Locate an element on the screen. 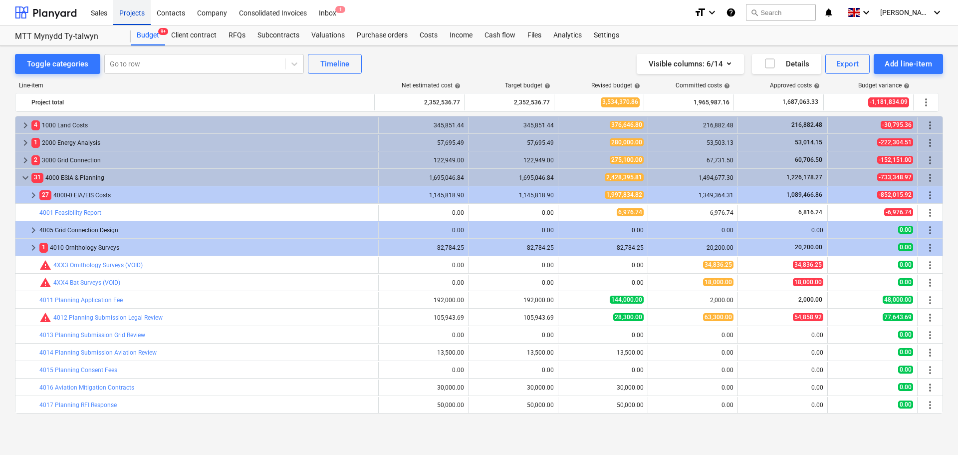  span: -152,151.00 is located at coordinates (895, 160).